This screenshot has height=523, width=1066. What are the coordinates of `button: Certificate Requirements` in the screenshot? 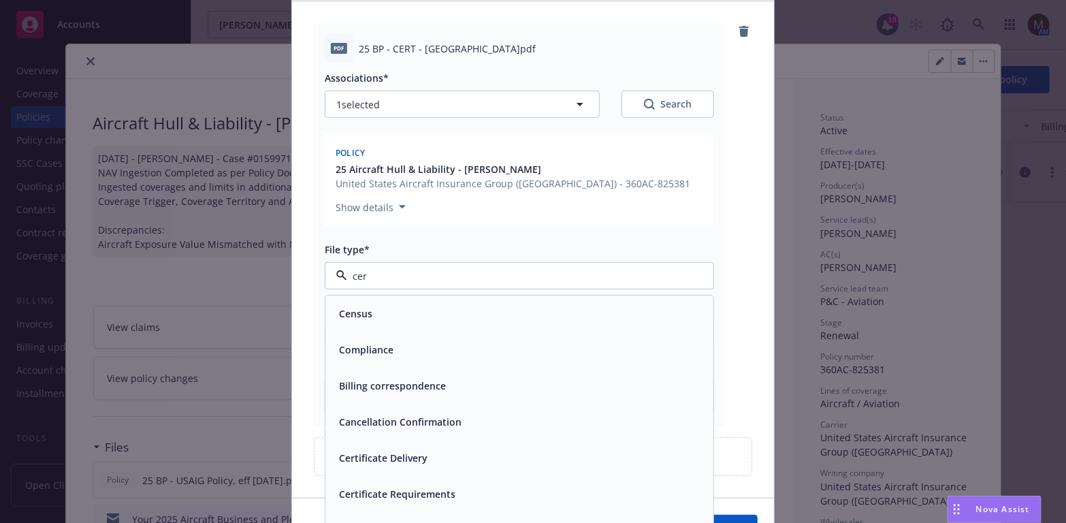 It's located at (397, 494).